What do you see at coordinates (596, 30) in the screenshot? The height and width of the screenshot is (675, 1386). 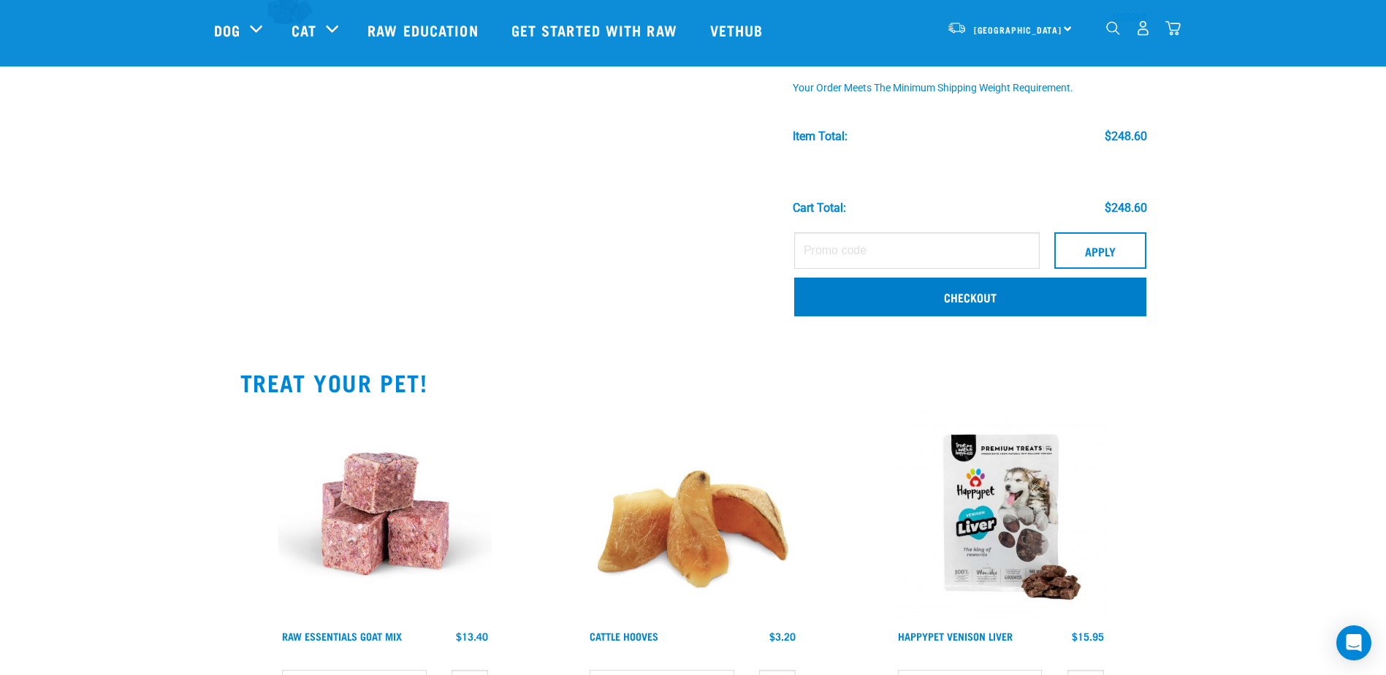 I see `a: Get started with Raw` at bounding box center [596, 30].